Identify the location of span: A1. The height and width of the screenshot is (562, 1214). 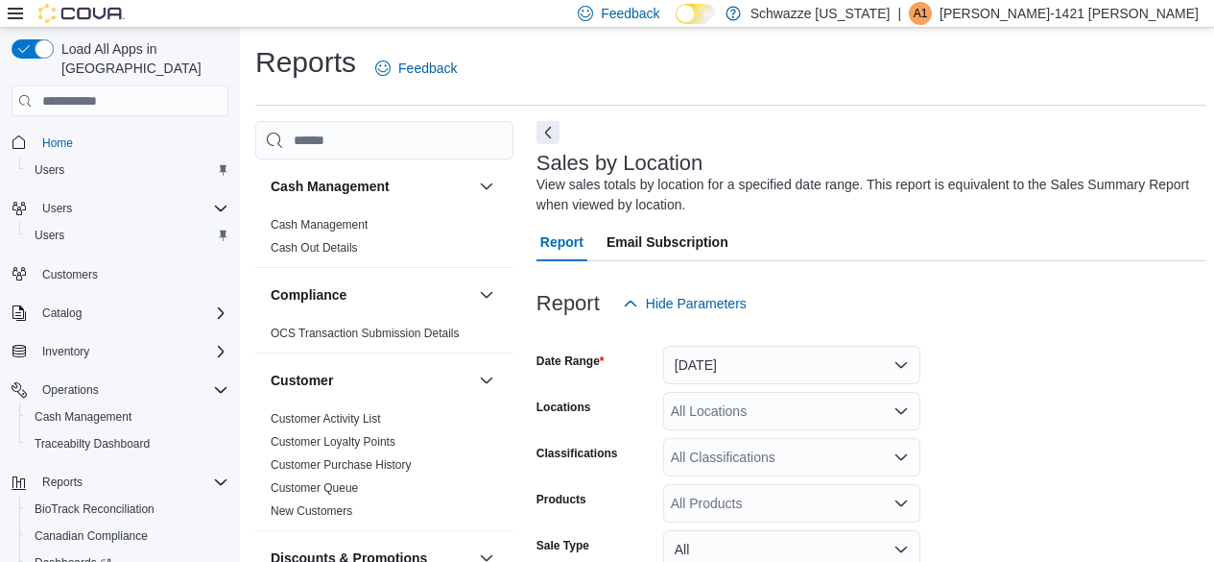
(921, 13).